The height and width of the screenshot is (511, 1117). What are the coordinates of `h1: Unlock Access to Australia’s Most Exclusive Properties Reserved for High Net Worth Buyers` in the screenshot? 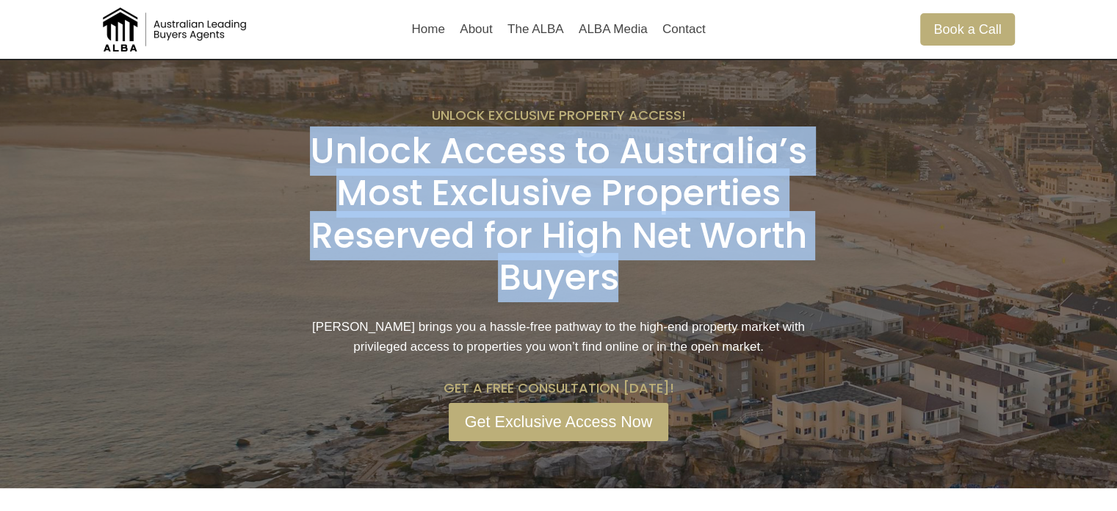 It's located at (558, 215).